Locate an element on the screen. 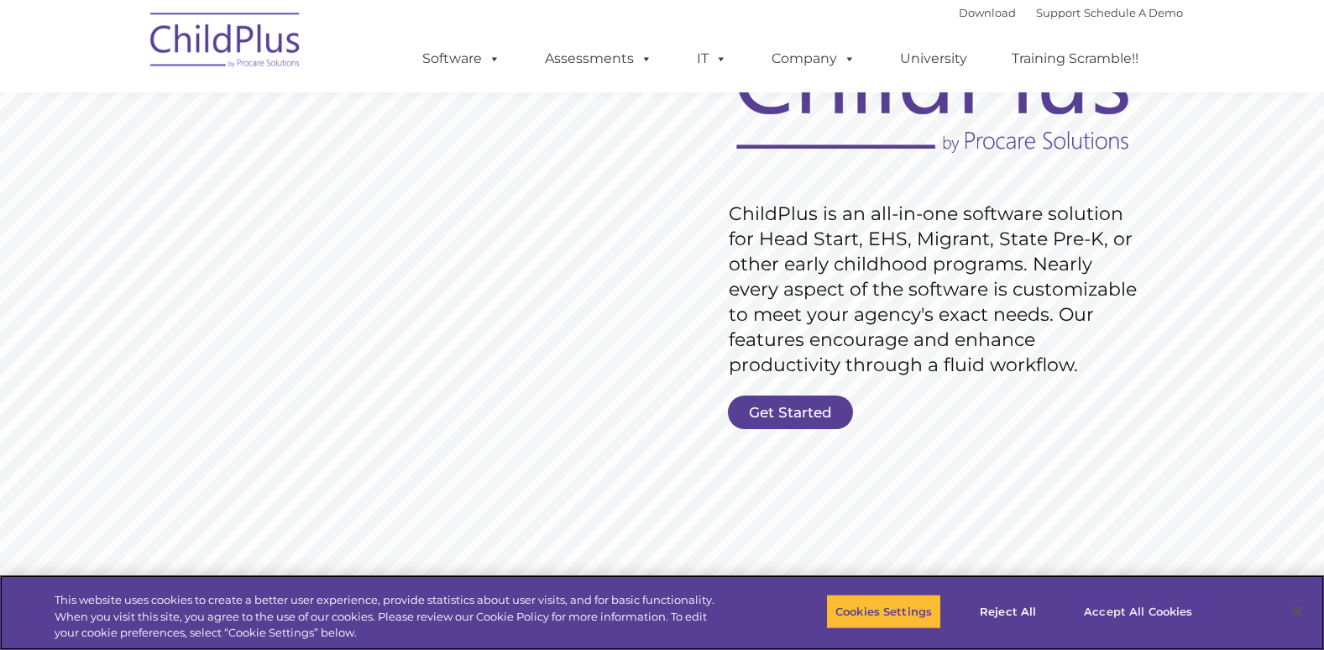 The height and width of the screenshot is (650, 1324). button: Accept All Cookies is located at coordinates (1138, 611).